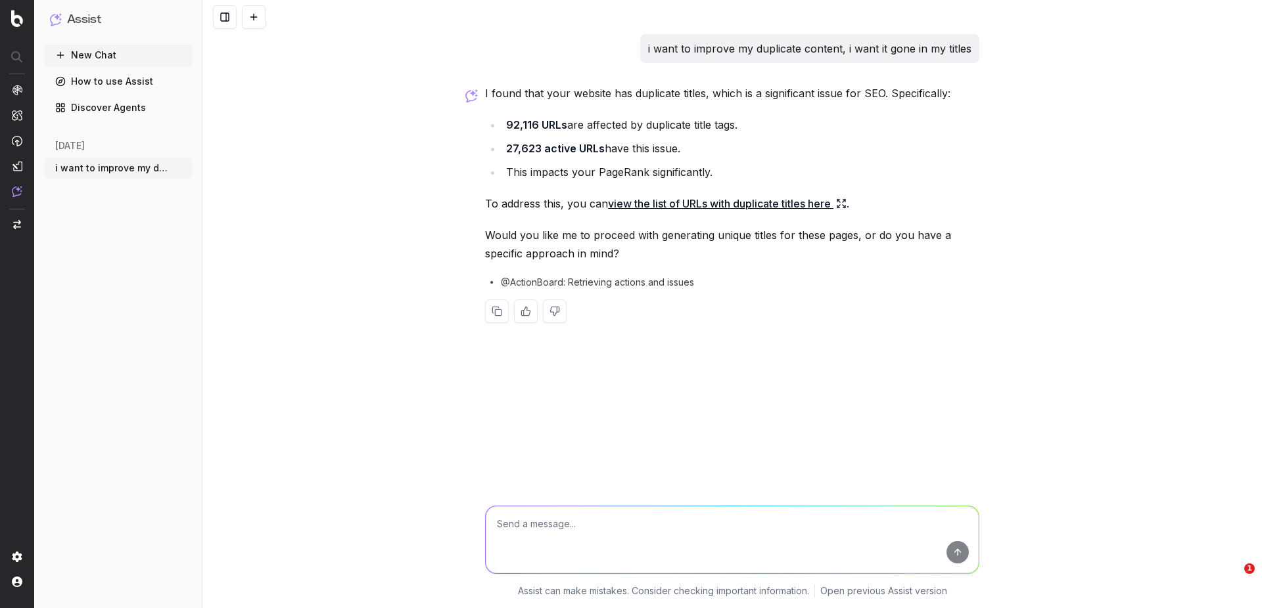  Describe the element at coordinates (113, 168) in the screenshot. I see `span: i want to improve my duplicate content,` at that location.